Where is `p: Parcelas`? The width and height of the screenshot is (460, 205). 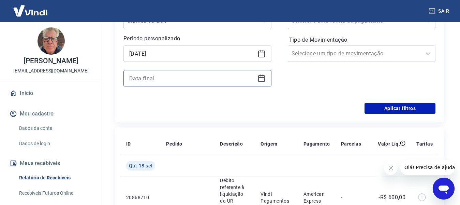
p: Parcelas is located at coordinates (351, 144).